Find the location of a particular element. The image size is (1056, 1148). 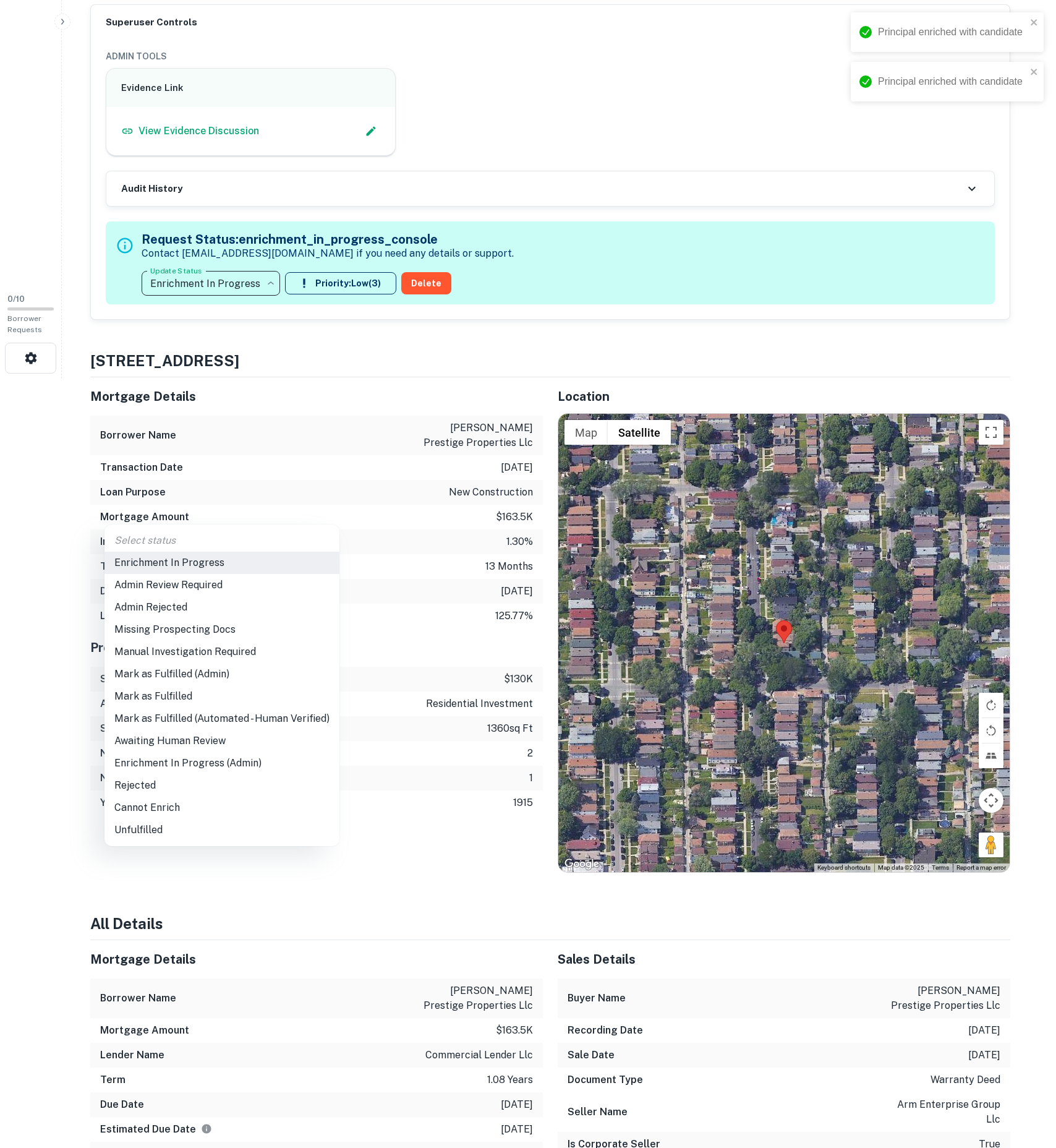

div: Chat Widget is located at coordinates (1026, 1079).